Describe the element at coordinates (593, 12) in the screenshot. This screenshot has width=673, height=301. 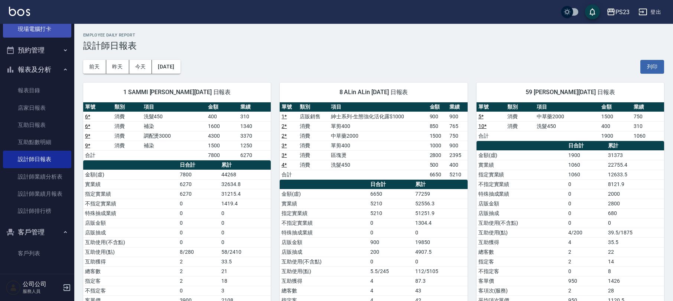
I see `button: save` at that location.